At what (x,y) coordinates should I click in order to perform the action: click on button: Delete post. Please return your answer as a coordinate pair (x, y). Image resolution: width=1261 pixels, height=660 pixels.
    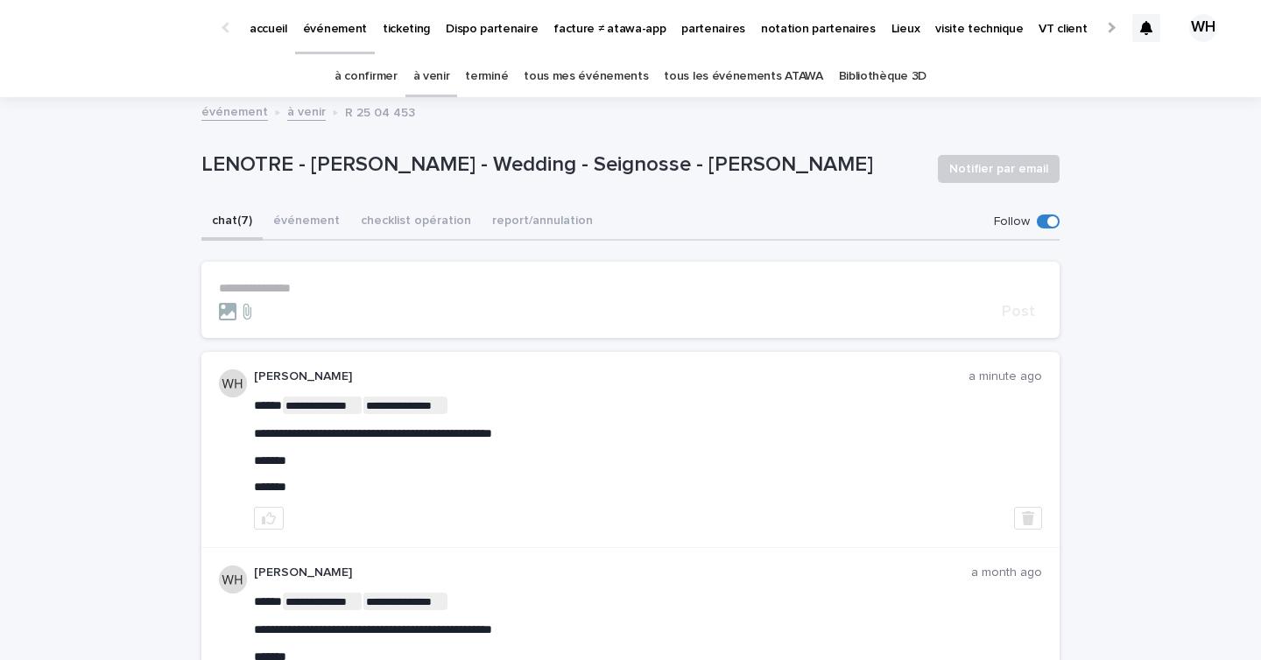
    Looking at the image, I should click on (1028, 518).